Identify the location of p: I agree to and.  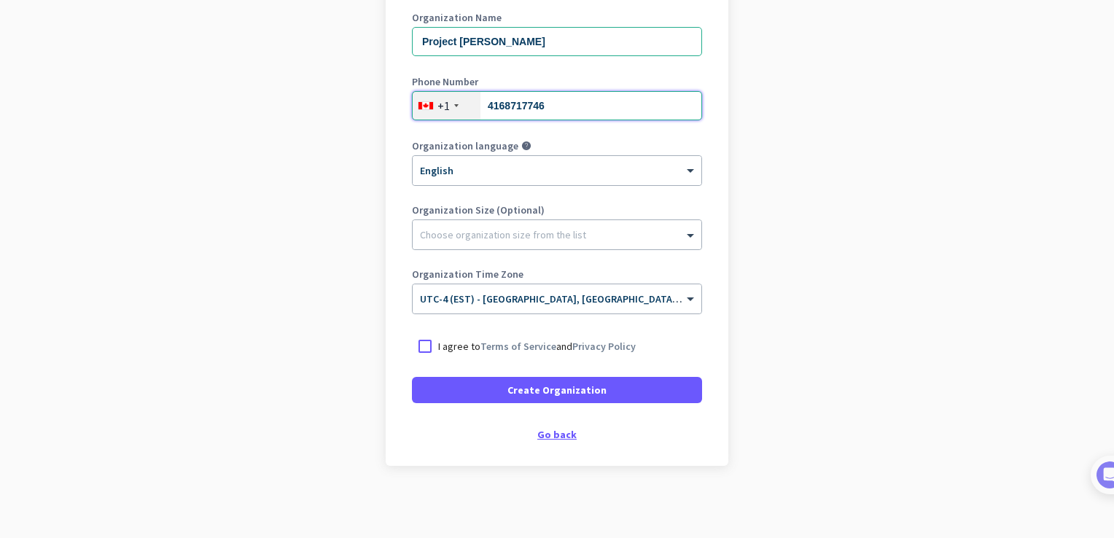
(537, 346).